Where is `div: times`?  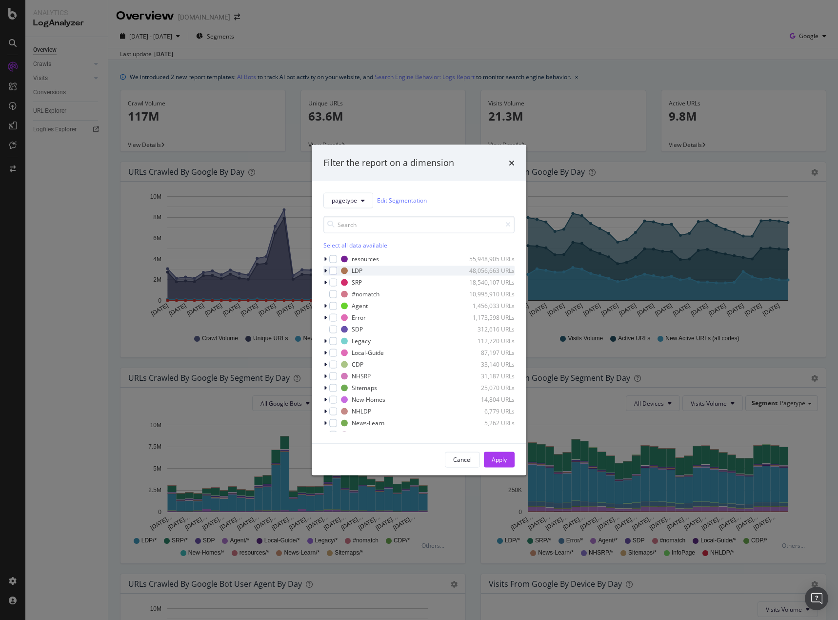
div: times is located at coordinates (512, 163).